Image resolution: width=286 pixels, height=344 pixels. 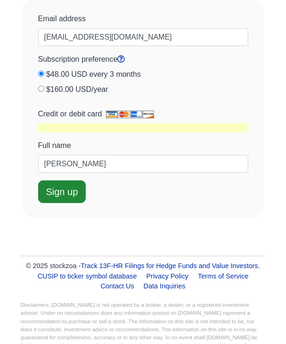 I want to click on a: Privacy Policy, so click(x=168, y=276).